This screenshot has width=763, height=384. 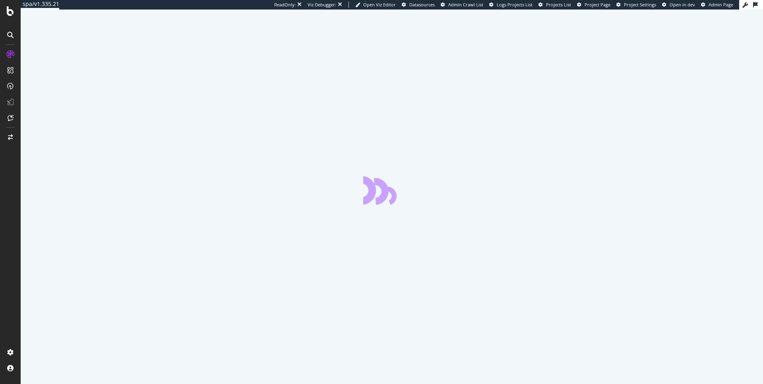 What do you see at coordinates (322, 5) in the screenshot?
I see `div: Viz Debugger:` at bounding box center [322, 5].